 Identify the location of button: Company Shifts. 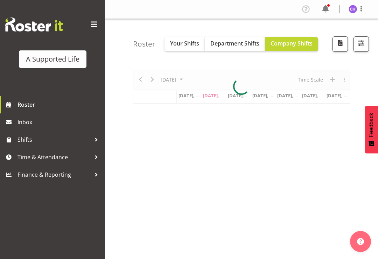
(292, 44).